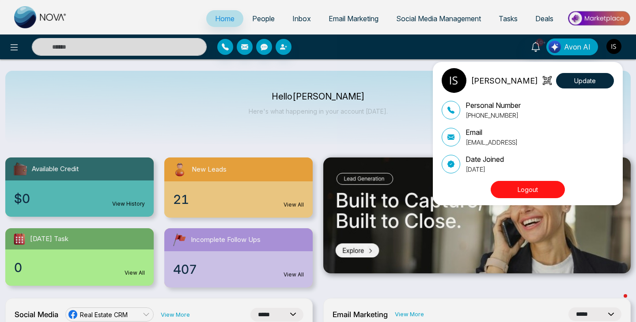 This screenshot has height=322, width=636. Describe the element at coordinates (493, 105) in the screenshot. I see `p: Personal Number` at that location.